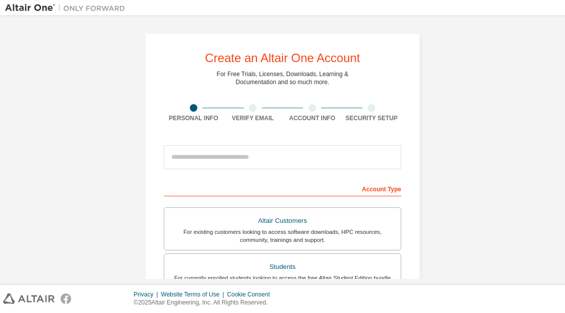 The width and height of the screenshot is (565, 313). What do you see at coordinates (283, 236) in the screenshot?
I see `div: For existing customers looking to access software downloads, HPC resources, community, trainings ...` at bounding box center [283, 236].